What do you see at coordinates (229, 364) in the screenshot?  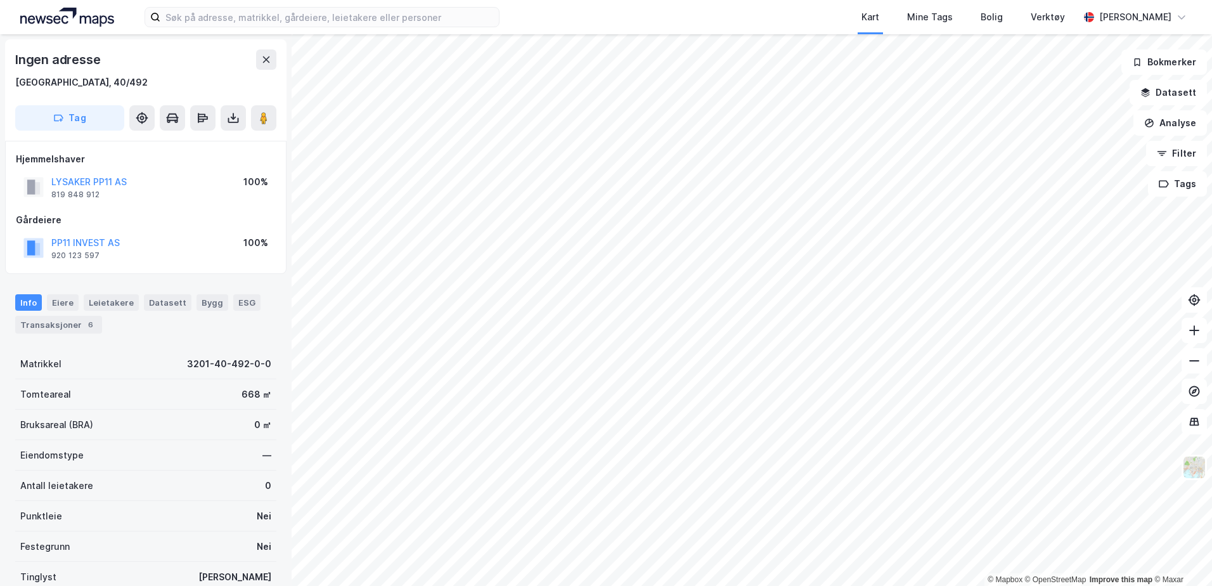 I see `div: 3201-40-492-0-0` at bounding box center [229, 364].